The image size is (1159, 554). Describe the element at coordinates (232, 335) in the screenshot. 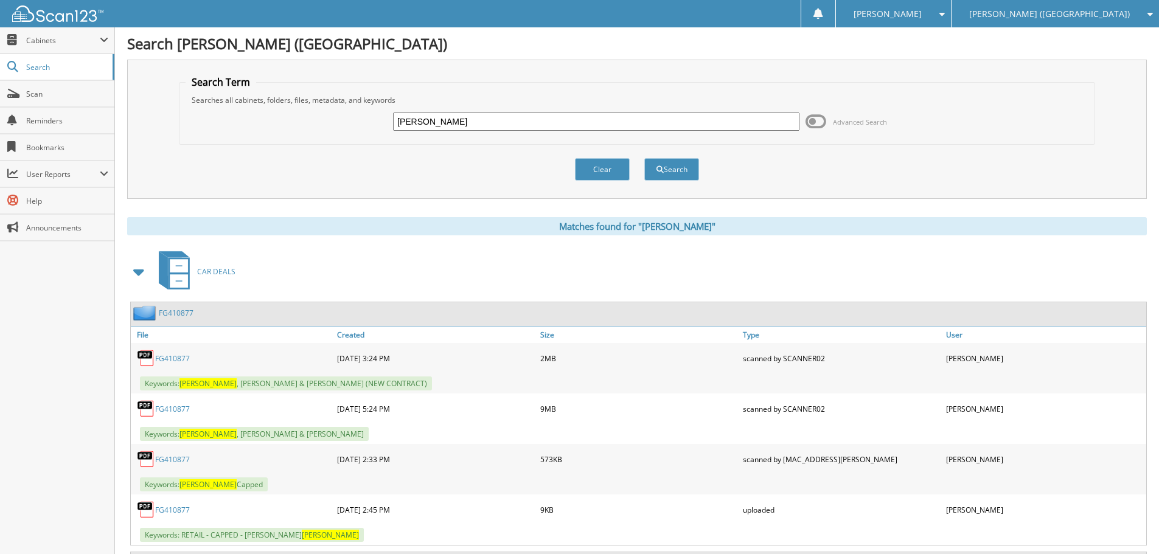

I see `a: File` at that location.